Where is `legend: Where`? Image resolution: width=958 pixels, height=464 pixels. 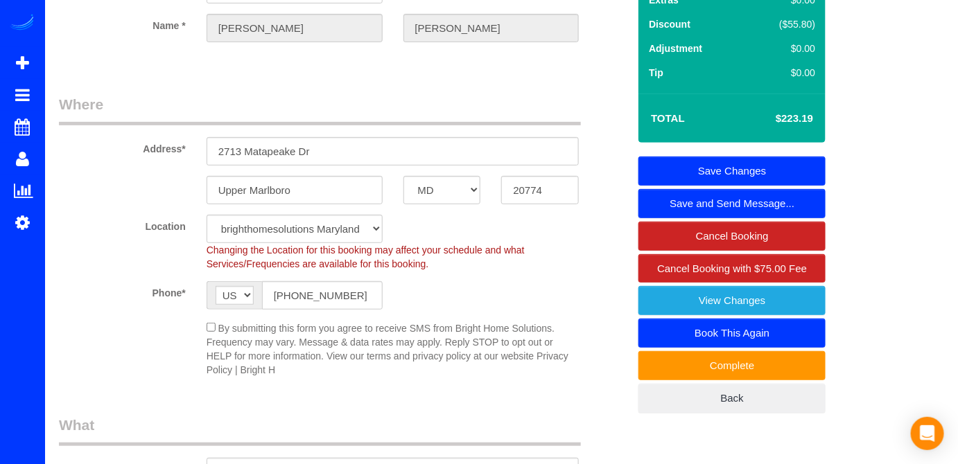 legend: Where is located at coordinates (319, 109).